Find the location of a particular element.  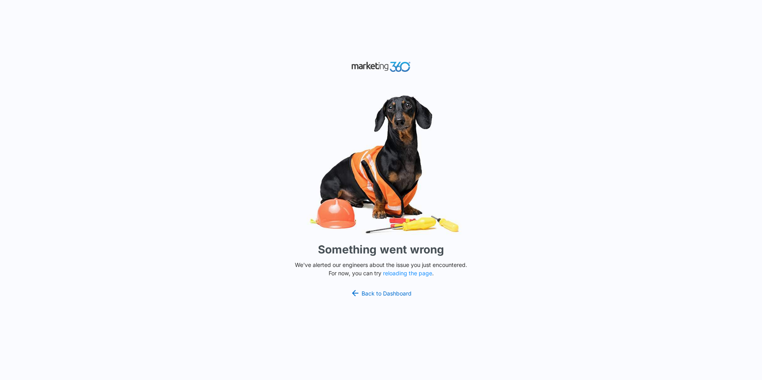

p: We've alerted our engineers about the issue you just encountered. For now, you can try . is located at coordinates (381, 269).